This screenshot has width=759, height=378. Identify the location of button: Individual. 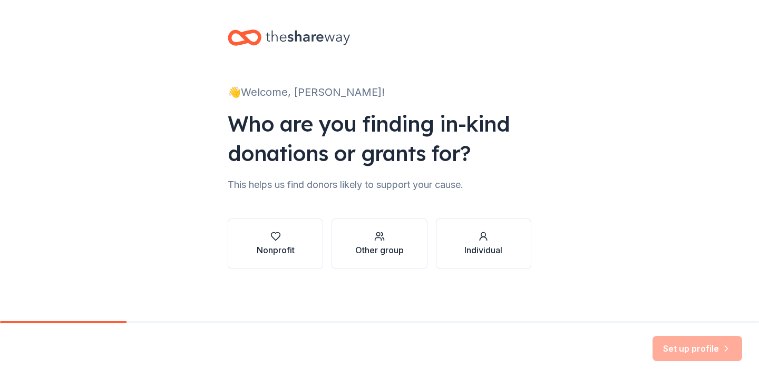
(483, 244).